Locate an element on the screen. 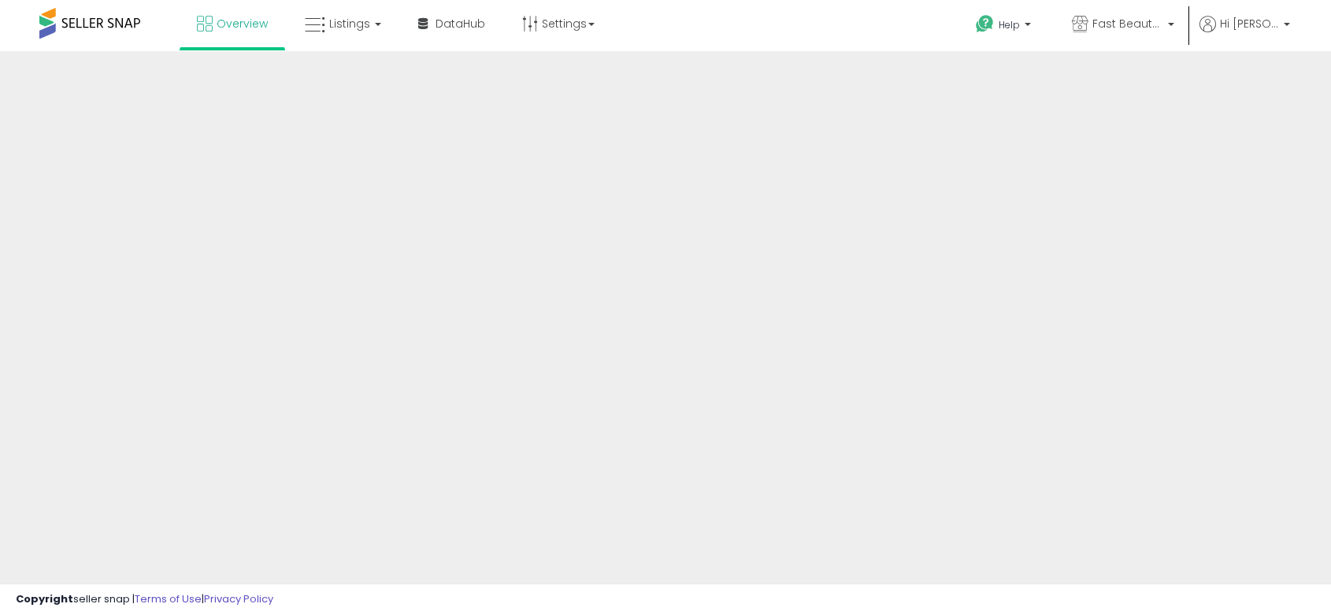 This screenshot has width=1331, height=615. strong: Copyright is located at coordinates (44, 599).